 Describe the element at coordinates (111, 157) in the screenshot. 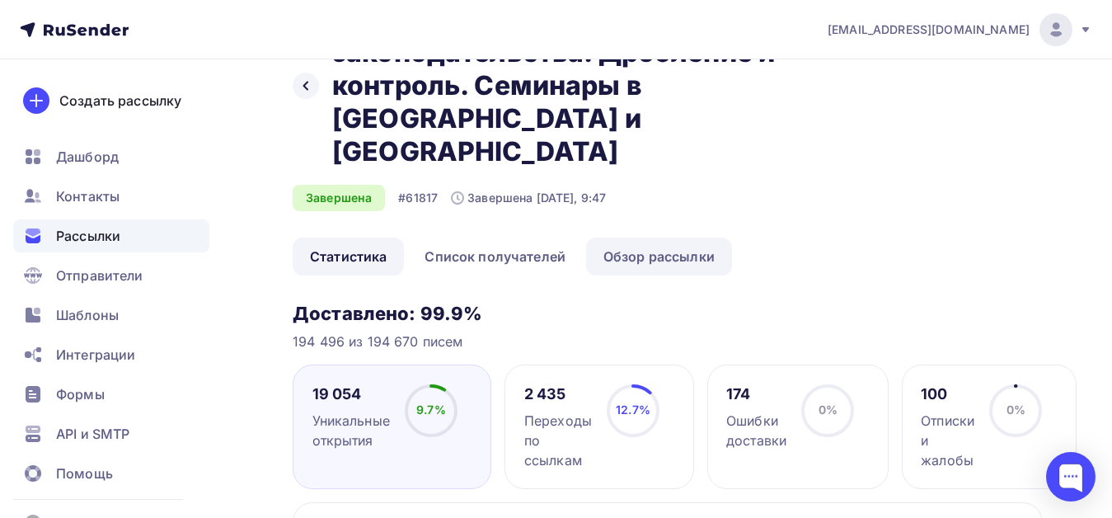

I see `a: Дашборд` at that location.